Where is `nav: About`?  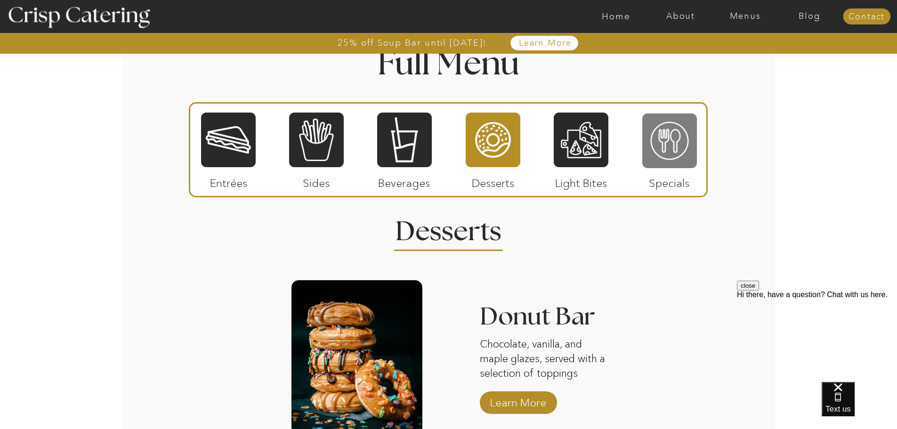
nav: About is located at coordinates (680, 16).